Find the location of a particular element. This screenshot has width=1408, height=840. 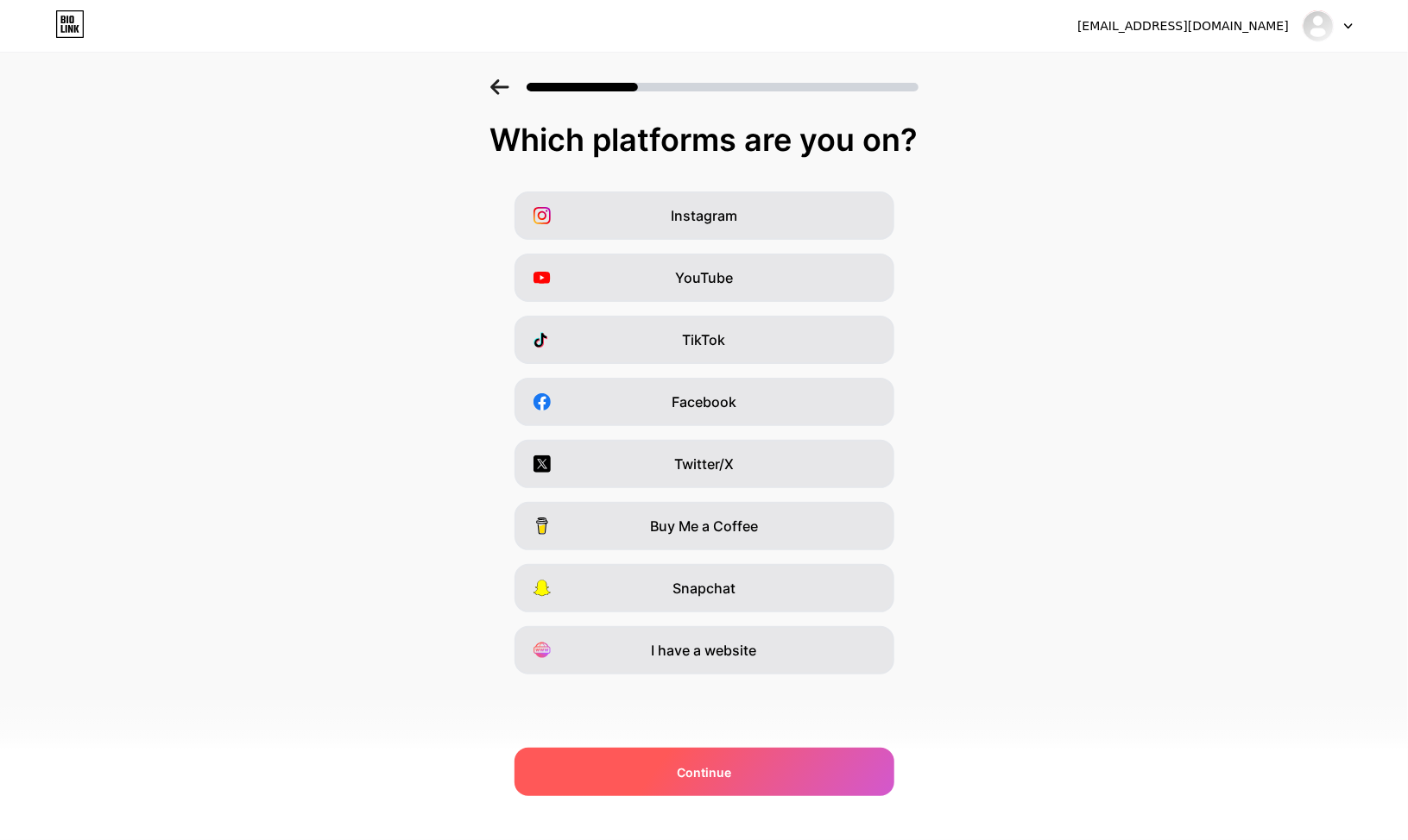

div: Which platforms are you on? is located at coordinates (703, 140).